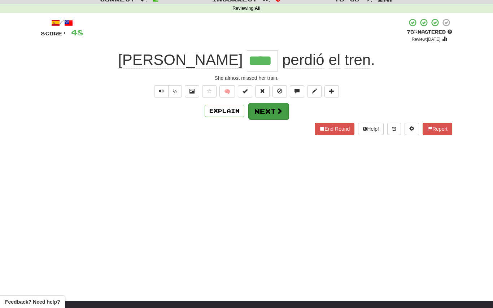 The height and width of the screenshot is (308, 493). Describe the element at coordinates (412, 32) in the screenshot. I see `span: 75 %` at that location.